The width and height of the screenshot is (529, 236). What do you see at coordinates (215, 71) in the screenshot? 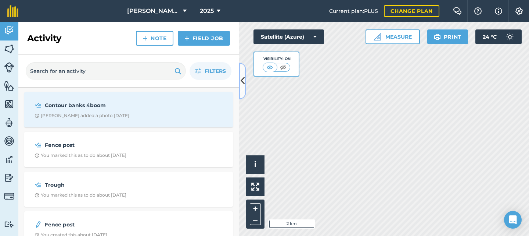
I see `span: Filters` at bounding box center [215, 71].